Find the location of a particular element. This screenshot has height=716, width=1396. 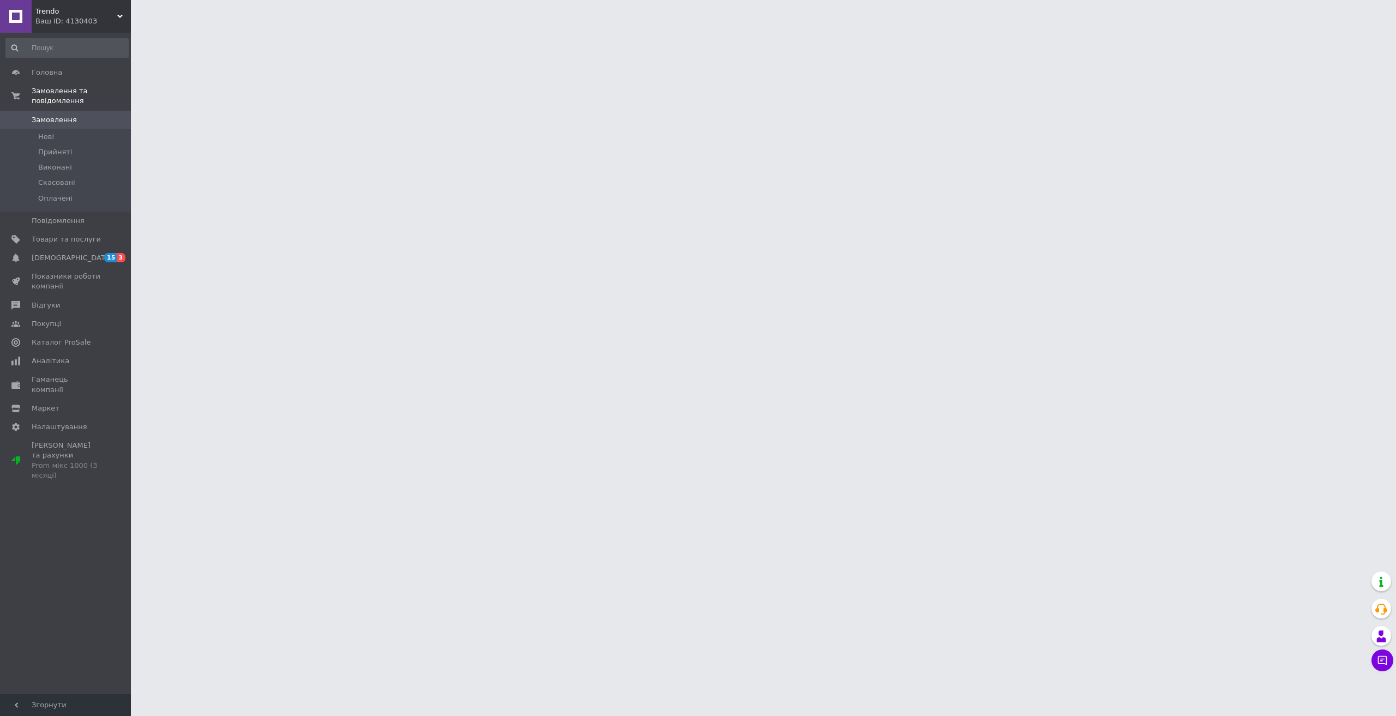

span: Відгуки is located at coordinates (46, 305).